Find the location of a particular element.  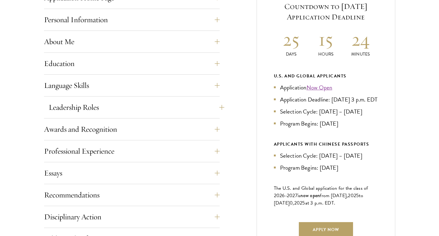

button: Personal Information is located at coordinates (132, 20).